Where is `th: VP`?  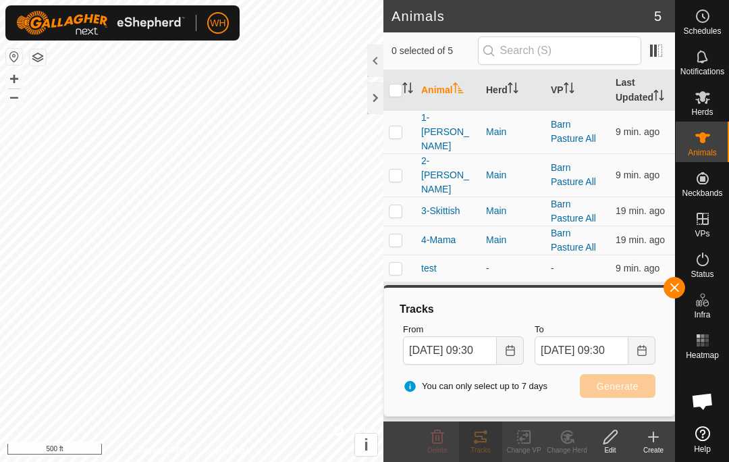
th: VP is located at coordinates (578, 90).